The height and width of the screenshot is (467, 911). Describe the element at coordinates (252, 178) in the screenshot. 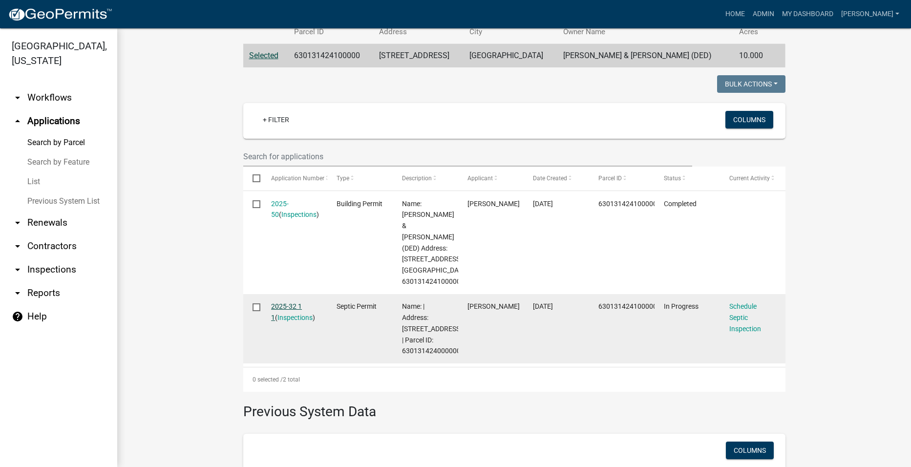

I see `datatable-header-cell: Select` at that location.